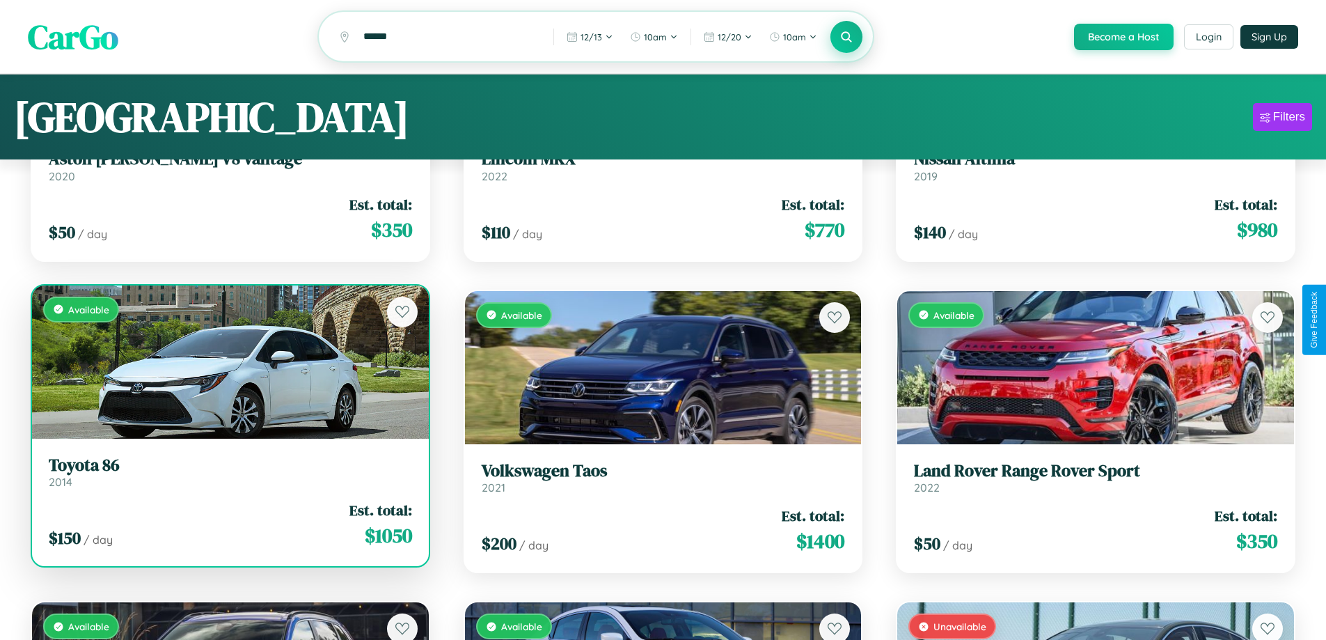 The image size is (1326, 640). Describe the element at coordinates (930, 232) in the screenshot. I see `span: $ 140` at that location.